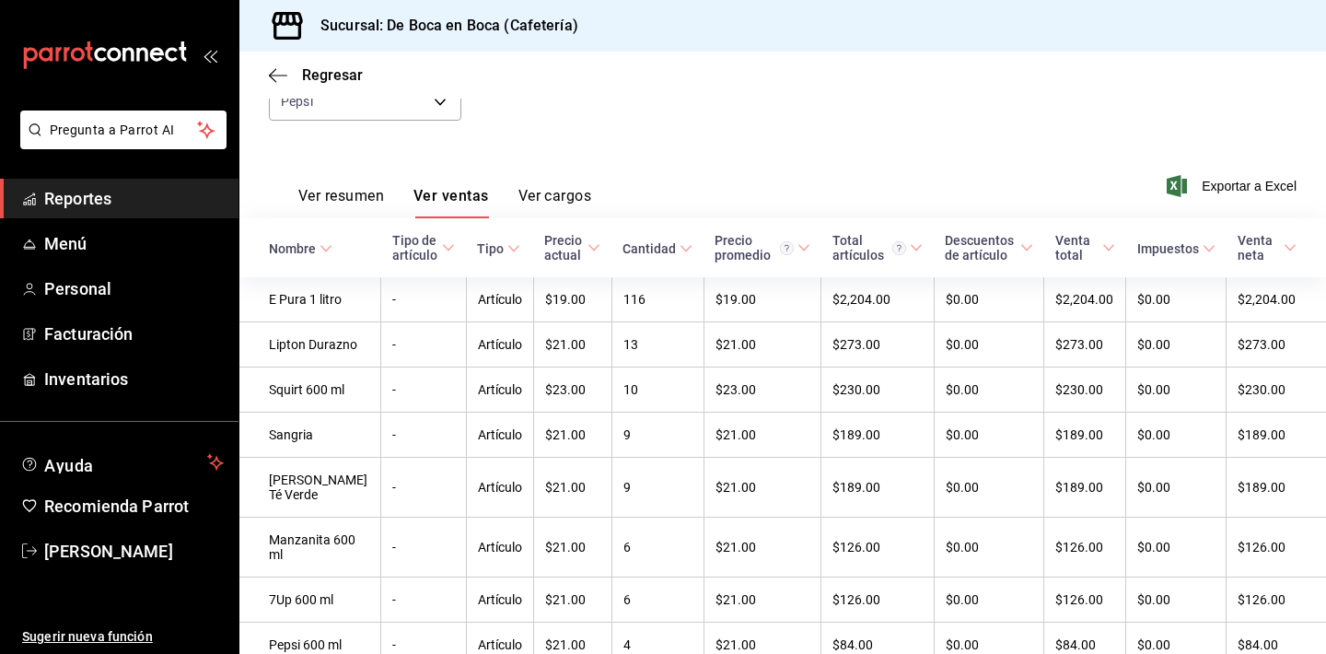 The height and width of the screenshot is (654, 1326). What do you see at coordinates (310, 435) in the screenshot?
I see `td: Sangria` at bounding box center [310, 435].